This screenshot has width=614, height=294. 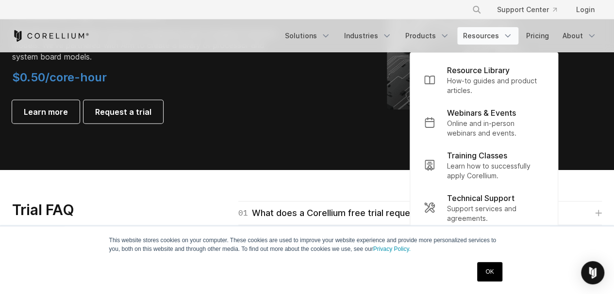 What do you see at coordinates (123, 112) in the screenshot?
I see `span: Request a trial` at bounding box center [123, 112].